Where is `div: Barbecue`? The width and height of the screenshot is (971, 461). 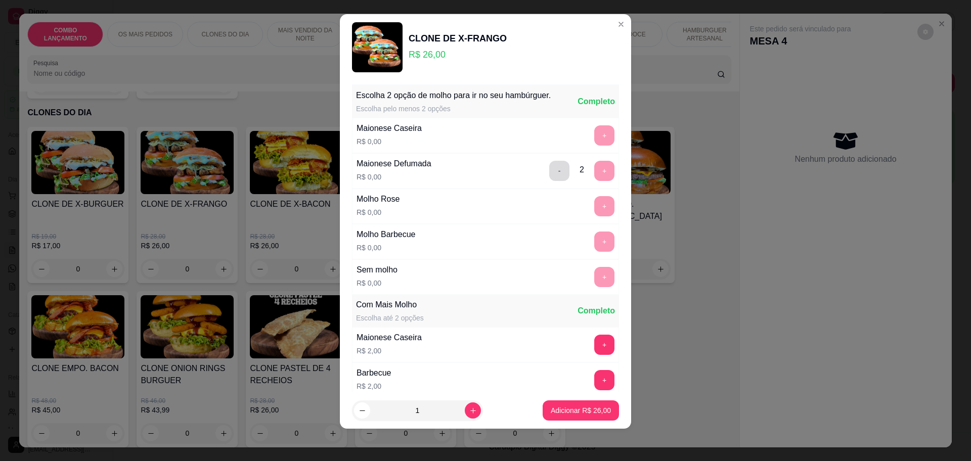
div: Barbecue is located at coordinates (374, 373).